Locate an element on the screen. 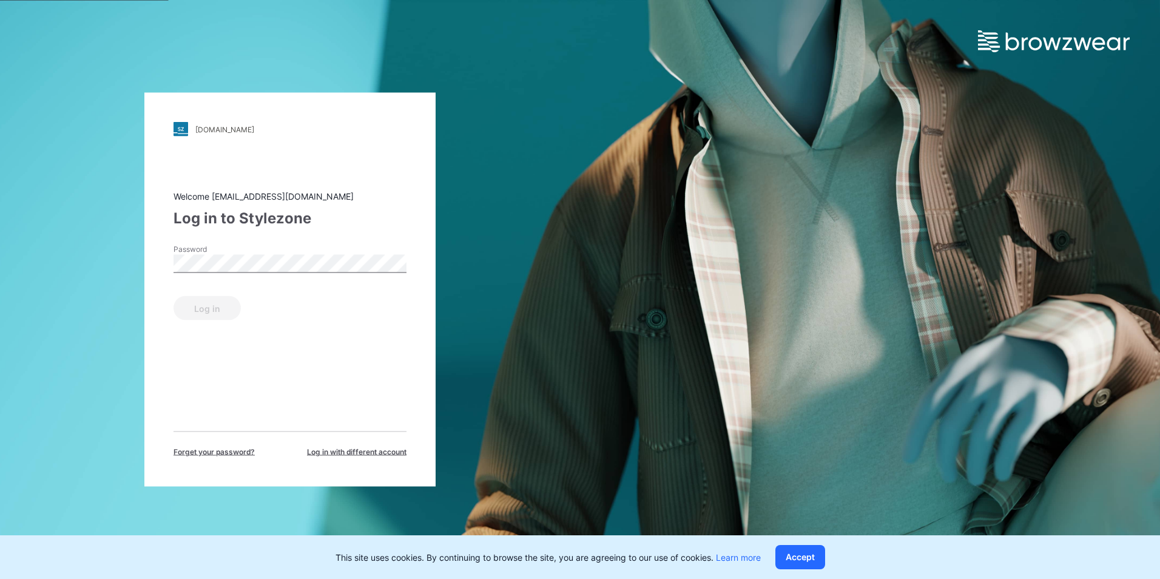 The width and height of the screenshot is (1160, 579). span: Log in with different account is located at coordinates (357, 452).